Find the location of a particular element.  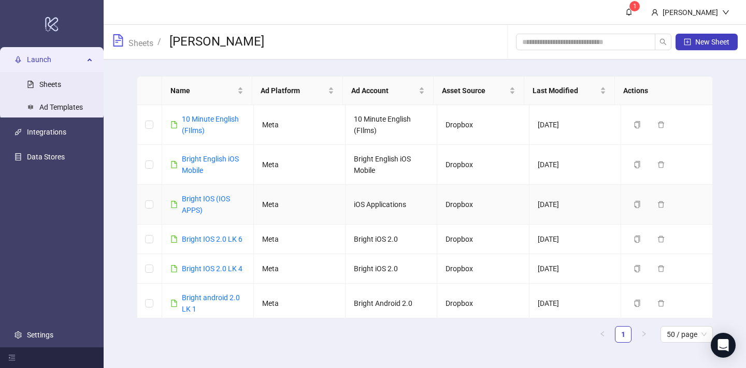

a: Bright IOS 2.0 LK 4 is located at coordinates (212, 269).